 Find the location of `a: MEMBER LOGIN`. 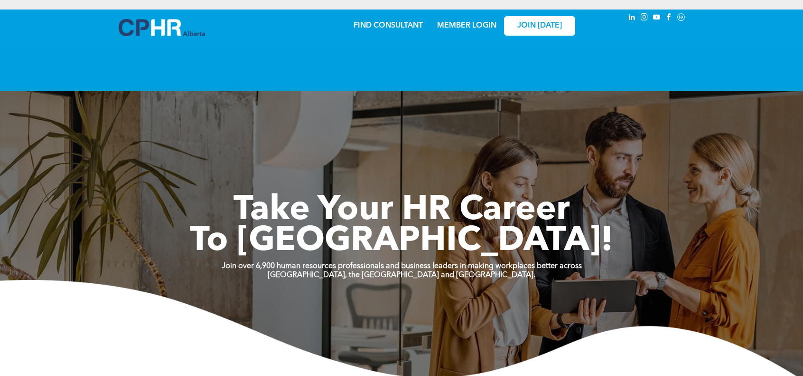

a: MEMBER LOGIN is located at coordinates (467, 26).